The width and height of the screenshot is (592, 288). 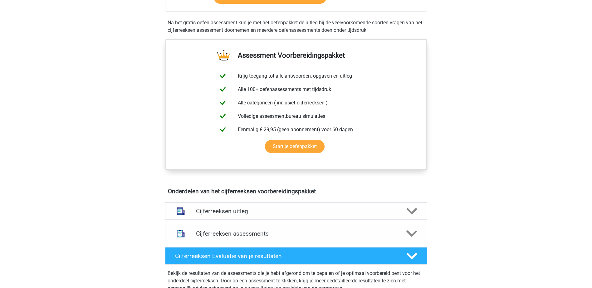 What do you see at coordinates (295, 147) in the screenshot?
I see `a: Start je oefenpakket` at bounding box center [295, 147].